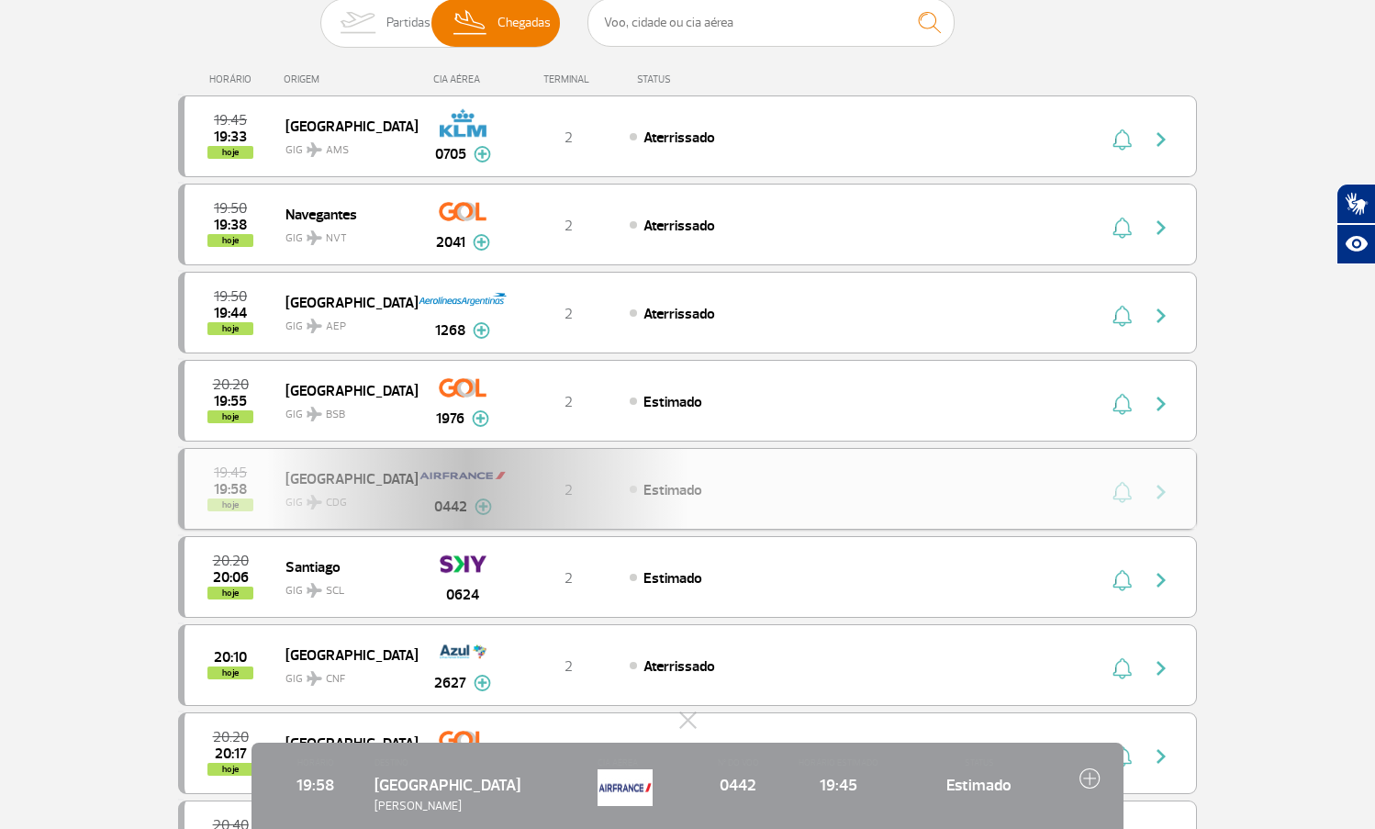 The width and height of the screenshot is (1375, 829). I want to click on span: HORÁRIO, so click(315, 763).